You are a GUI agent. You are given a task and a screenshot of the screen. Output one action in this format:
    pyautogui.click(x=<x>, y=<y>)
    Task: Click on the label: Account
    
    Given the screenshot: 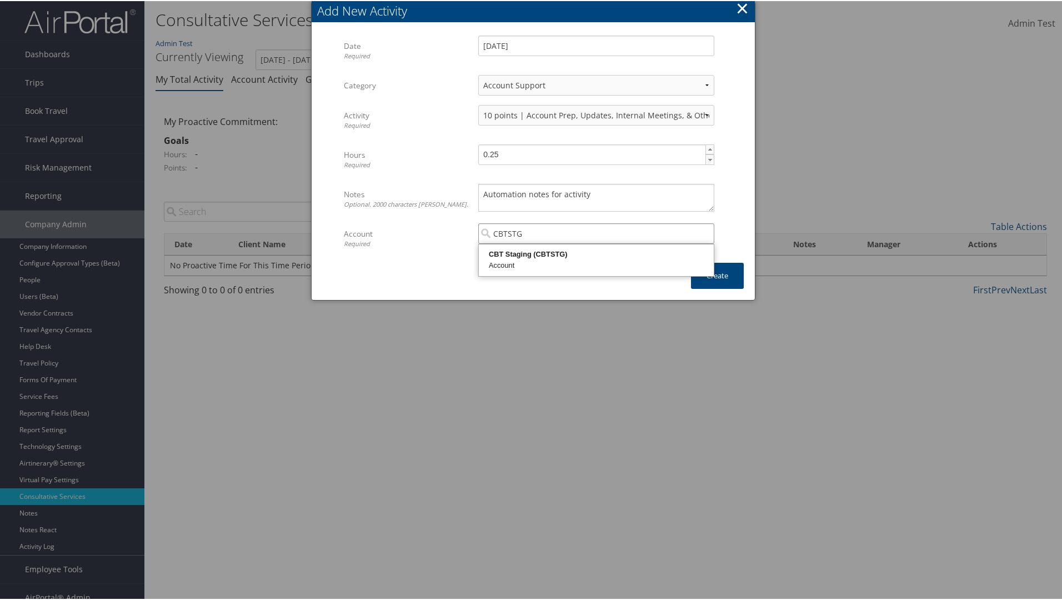 What is the action you would take?
    pyautogui.click(x=407, y=237)
    